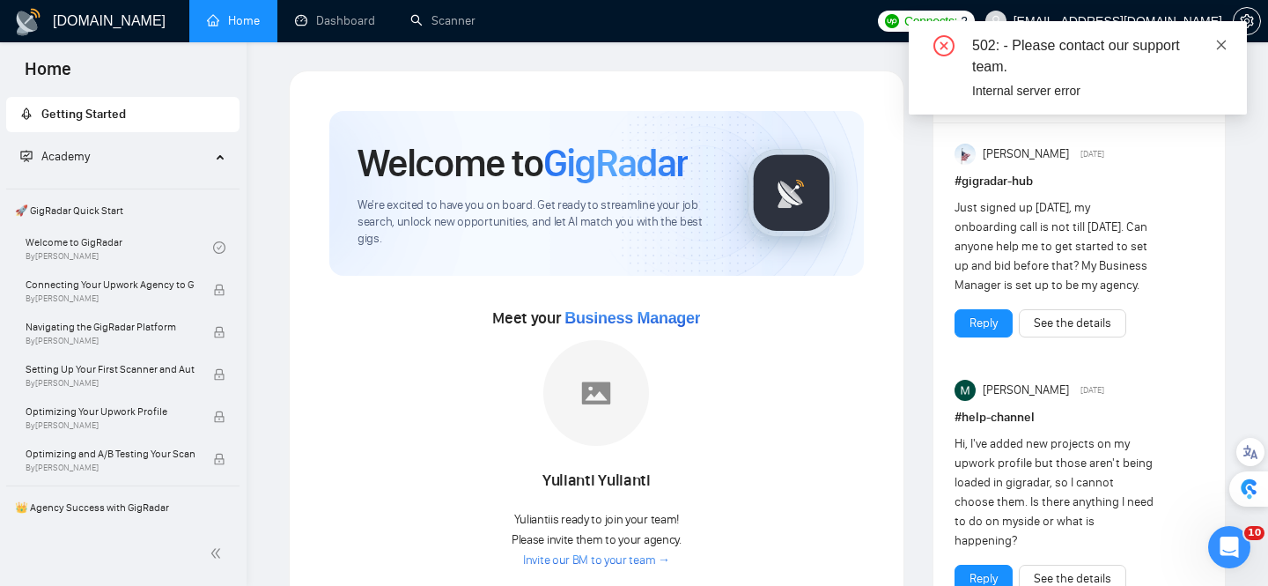  Describe the element at coordinates (122, 507) in the screenshot. I see `span: 👑 Agency Success with GigRadar` at that location.